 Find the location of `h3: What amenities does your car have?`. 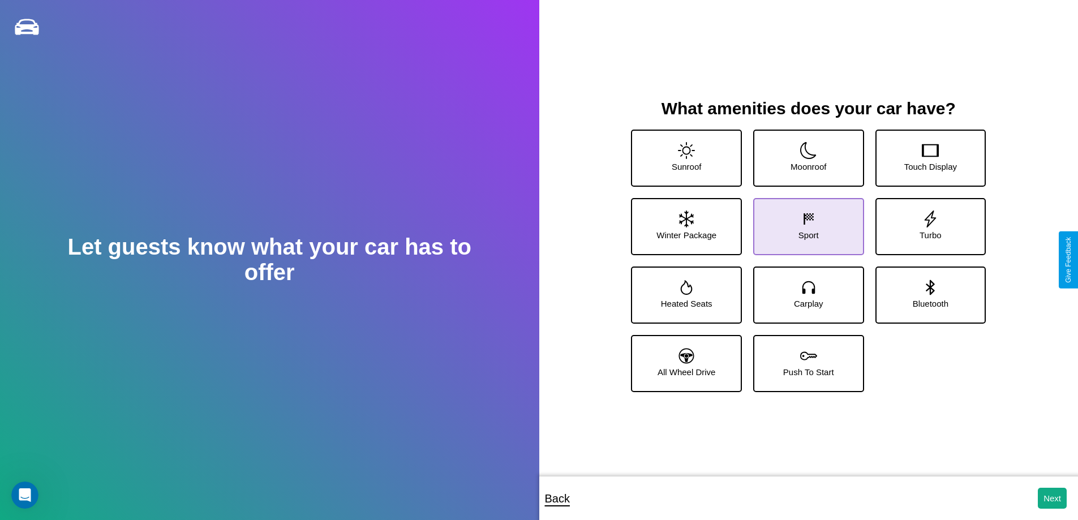

h3: What amenities does your car have? is located at coordinates (808, 109).